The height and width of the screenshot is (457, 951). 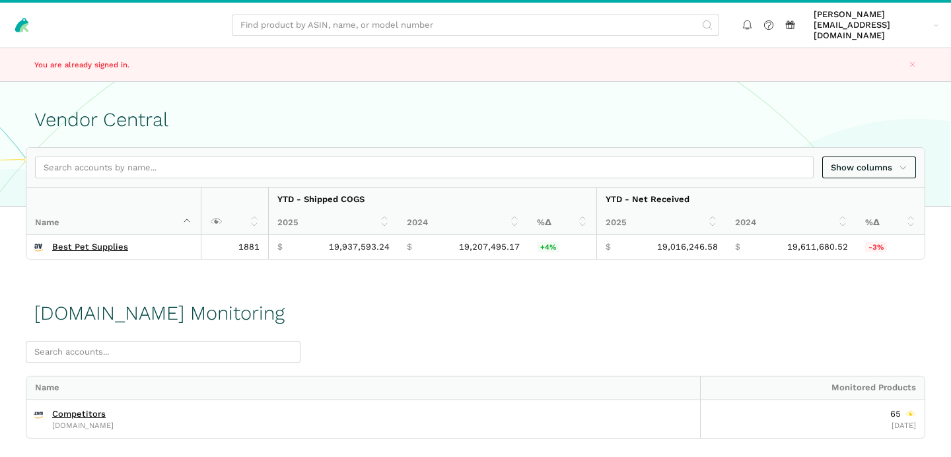 What do you see at coordinates (235, 247) in the screenshot?
I see `td: 1881` at bounding box center [235, 247].